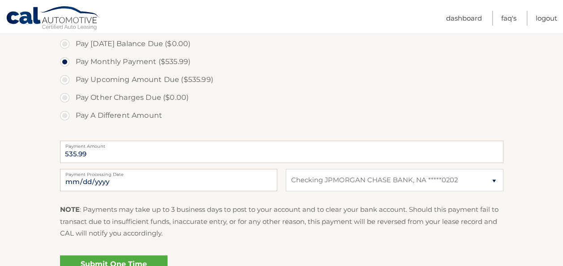  What do you see at coordinates (168, 180) in the screenshot?
I see `input: Payment Date` at bounding box center [168, 180].